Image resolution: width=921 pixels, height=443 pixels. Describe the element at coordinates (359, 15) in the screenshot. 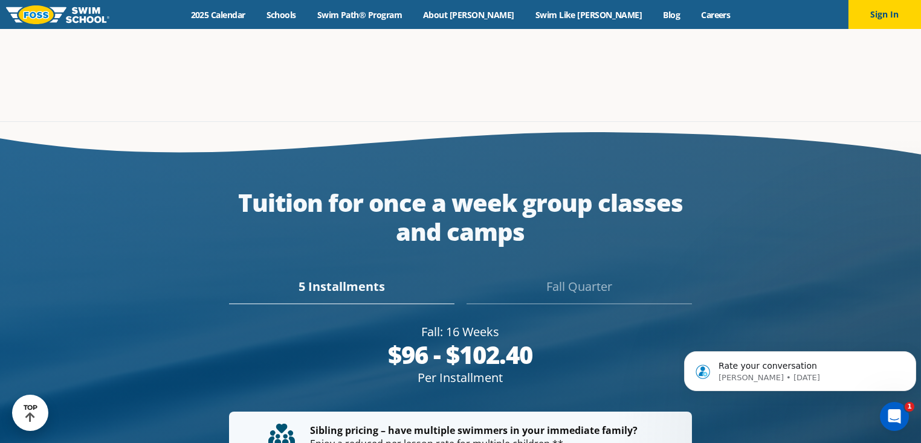

I see `a: Swim Path® Program` at that location.